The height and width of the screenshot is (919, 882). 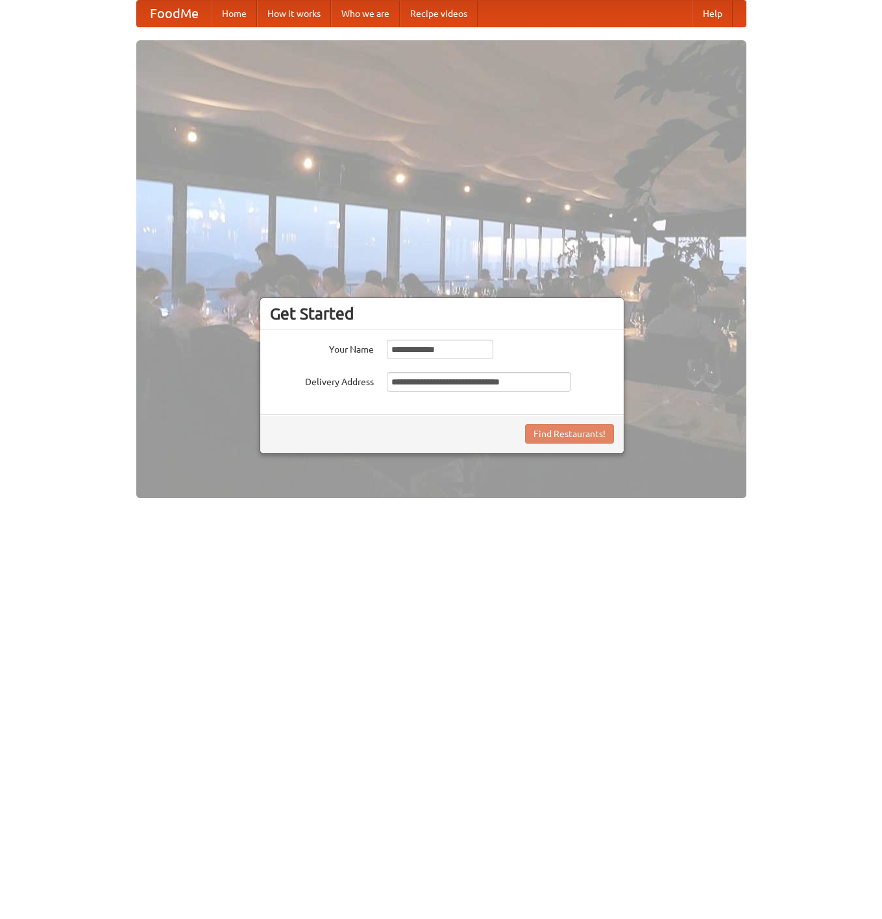 What do you see at coordinates (439, 14) in the screenshot?
I see `a: Recipe videos` at bounding box center [439, 14].